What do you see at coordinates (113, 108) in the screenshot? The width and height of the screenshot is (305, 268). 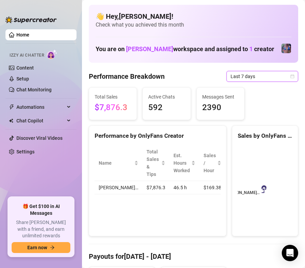 I see `span: $7,876.3` at bounding box center [113, 108].